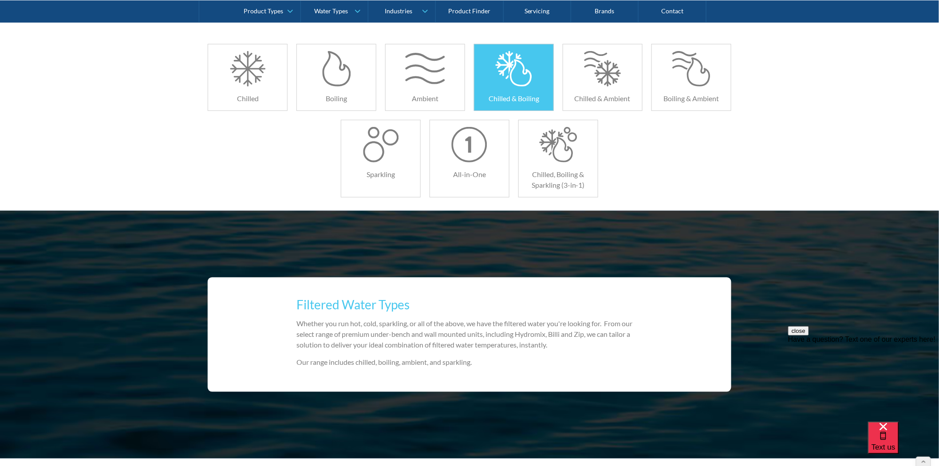  I want to click on a: Sparkling, so click(381, 158).